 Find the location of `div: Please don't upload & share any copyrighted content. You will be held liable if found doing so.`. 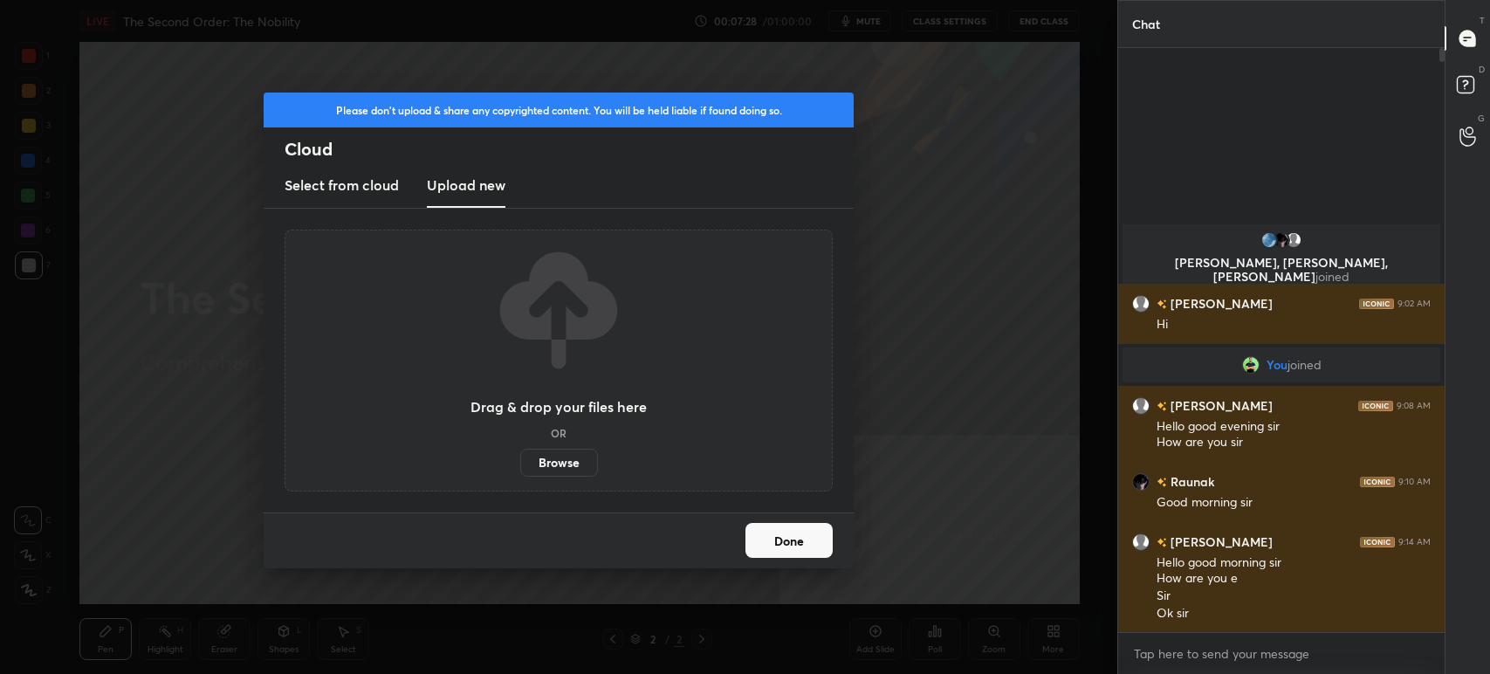

div: Please don't upload & share any copyrighted content. You will be held liable if found doing so. is located at coordinates (559, 110).